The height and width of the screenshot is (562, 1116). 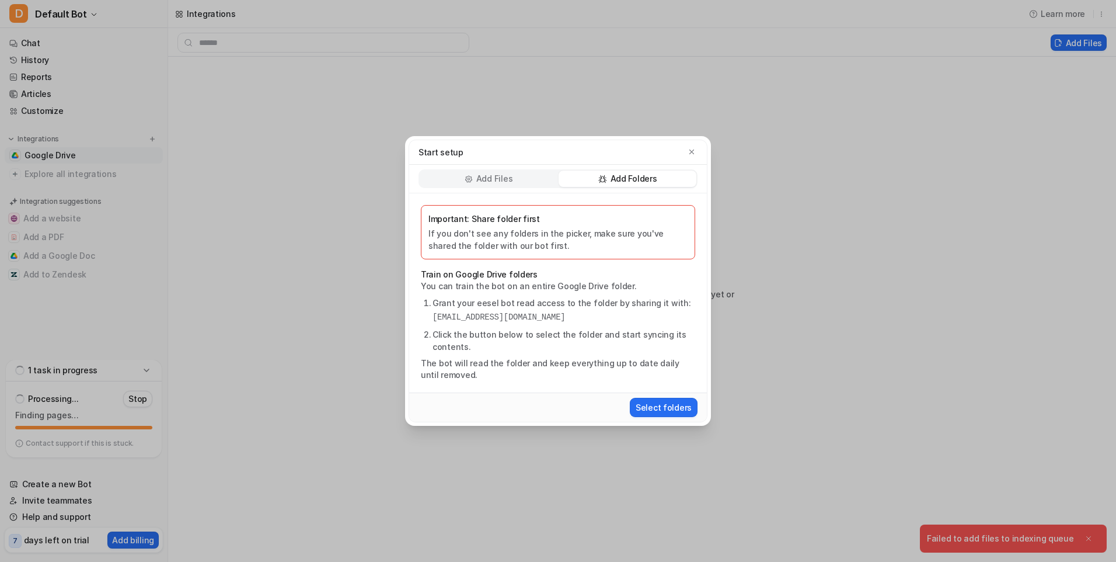 I want to click on li: Click the button below to select the folder and start syncing its contents., so click(x=564, y=340).